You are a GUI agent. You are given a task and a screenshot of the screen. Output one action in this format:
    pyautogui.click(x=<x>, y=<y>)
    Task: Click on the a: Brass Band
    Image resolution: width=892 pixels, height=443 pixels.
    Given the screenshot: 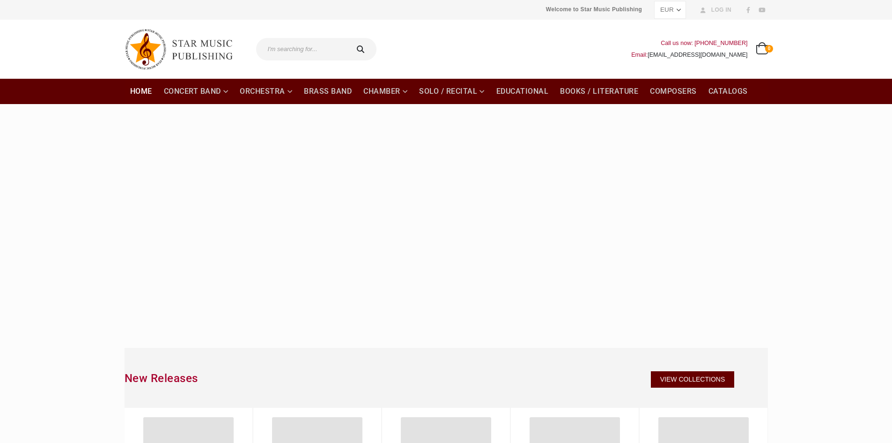 What is the action you would take?
    pyautogui.click(x=328, y=91)
    